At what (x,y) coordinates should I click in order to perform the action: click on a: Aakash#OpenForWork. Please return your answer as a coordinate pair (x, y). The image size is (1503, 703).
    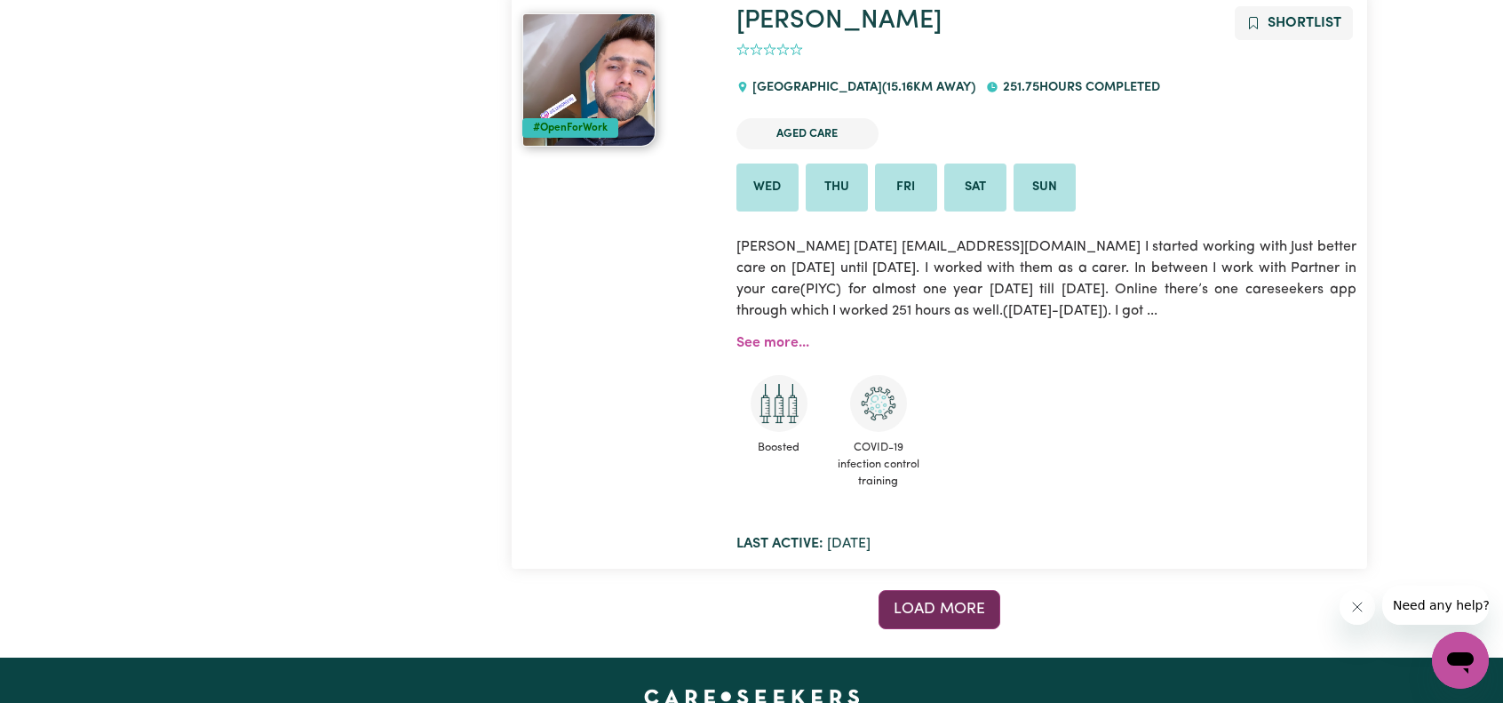
    Looking at the image, I should click on (618, 80).